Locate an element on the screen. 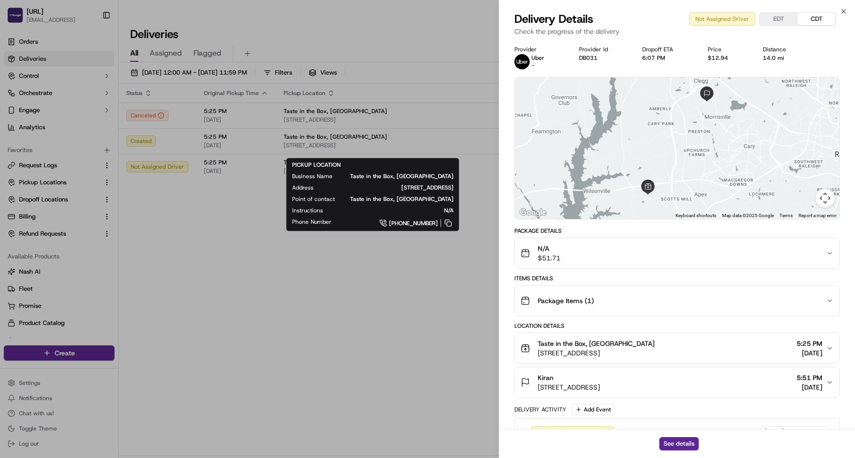 This screenshot has height=458, width=855. p: Welcome 👋 is located at coordinates (91, 46).